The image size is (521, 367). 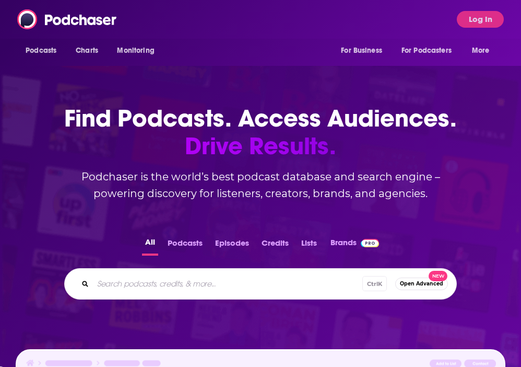 I want to click on span: For Business, so click(x=361, y=51).